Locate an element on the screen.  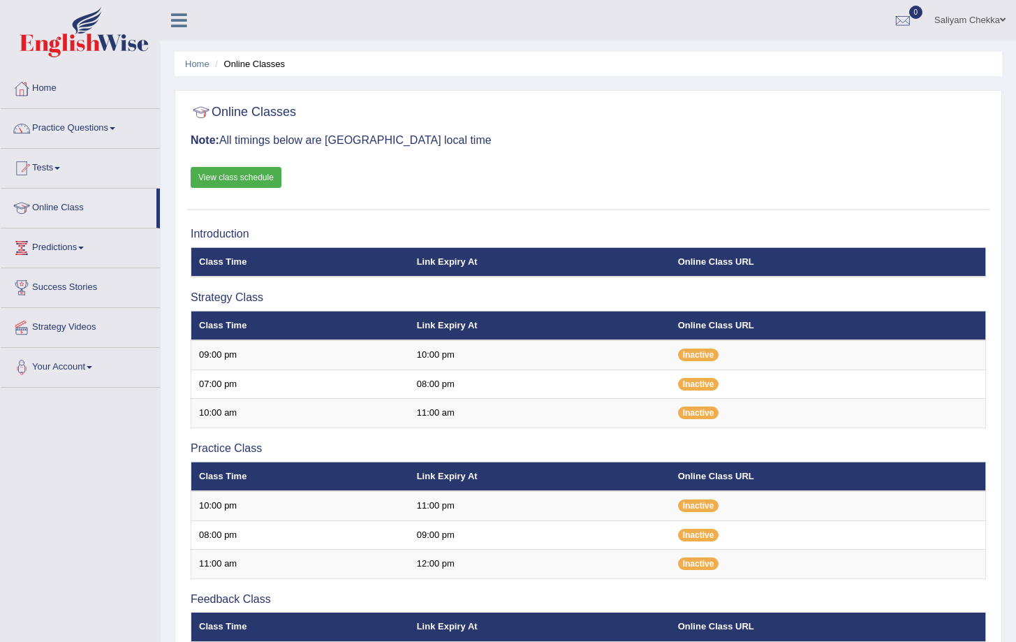
a: Strategy Videos is located at coordinates (80, 325).